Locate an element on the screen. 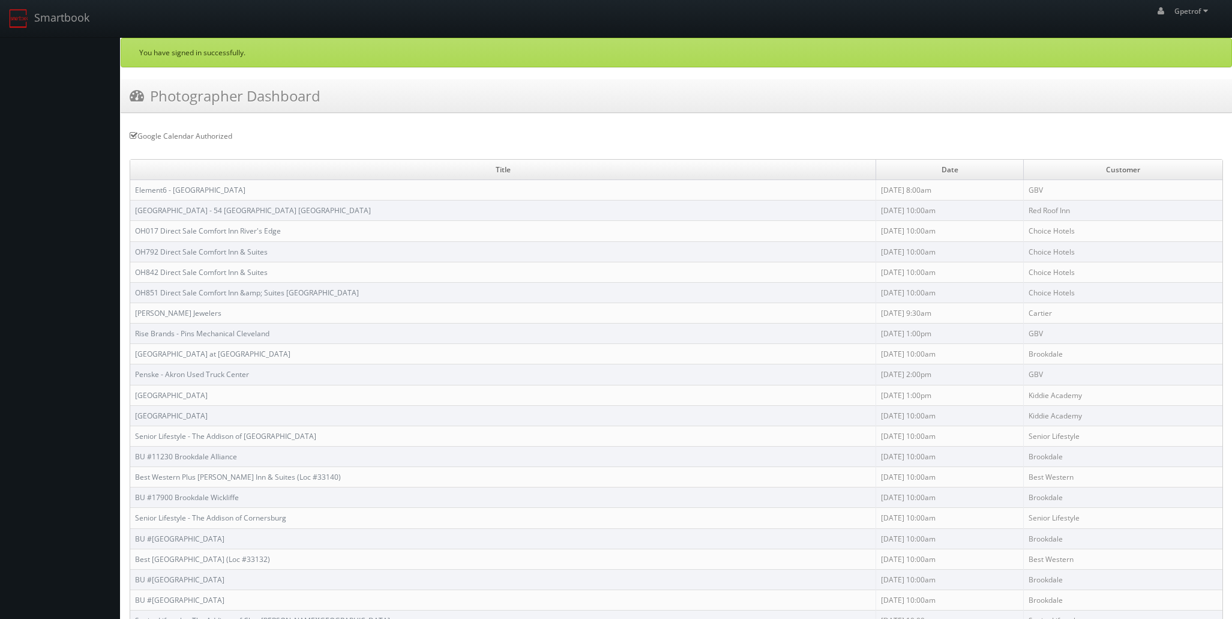  a: Penske - Akron Used Truck Center is located at coordinates (192, 374).